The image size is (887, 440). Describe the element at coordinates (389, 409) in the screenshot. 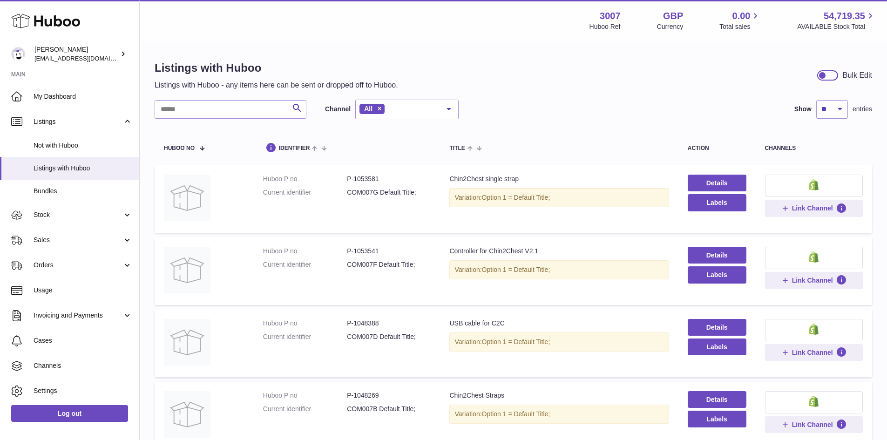

I see `dd: COM007B Default Title;` at that location.